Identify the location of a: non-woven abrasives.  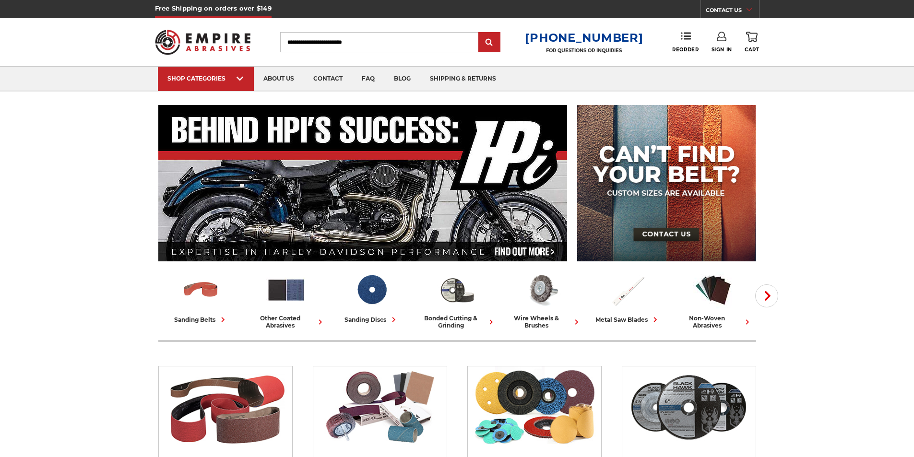
(713, 299).